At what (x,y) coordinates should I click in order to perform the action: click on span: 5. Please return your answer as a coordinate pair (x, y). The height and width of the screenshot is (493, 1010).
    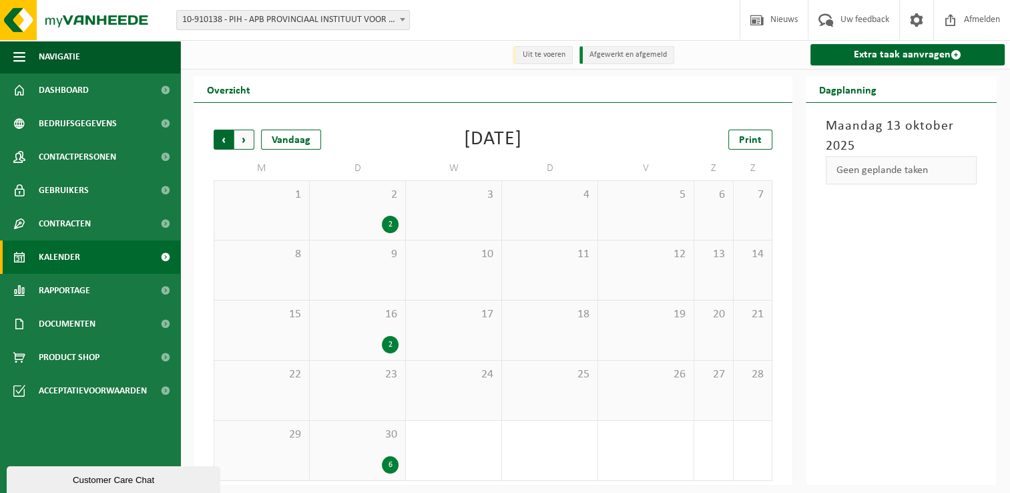
    Looking at the image, I should click on (645, 195).